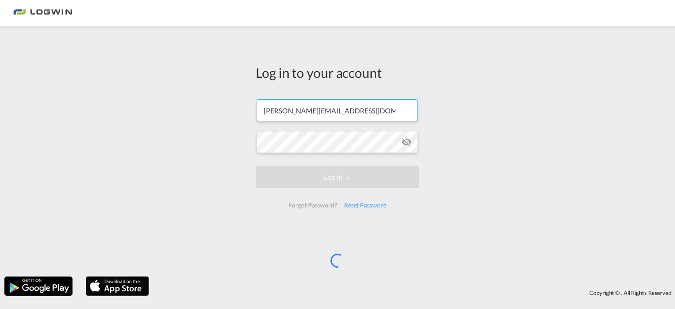  I want to click on img: google.png, so click(38, 286).